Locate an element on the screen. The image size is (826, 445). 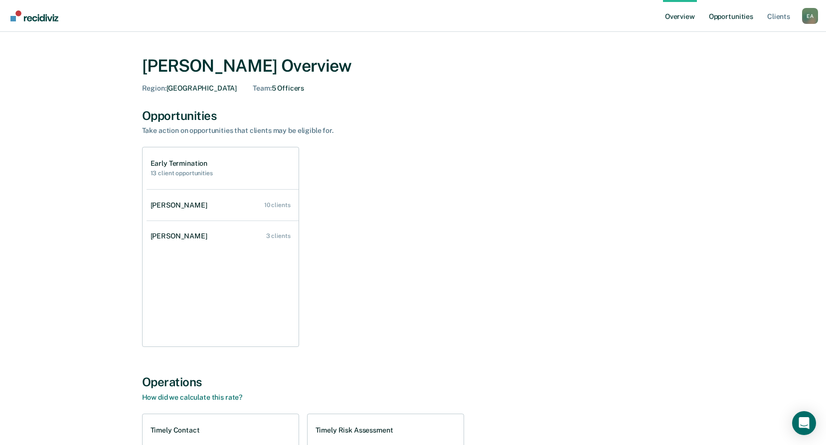
h1: Timely Contact is located at coordinates (175, 430).